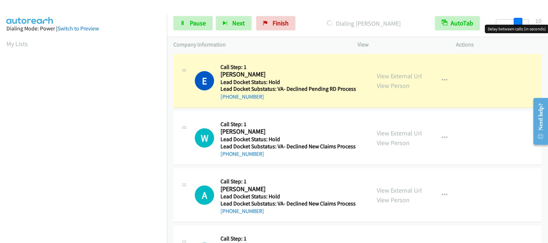 The image size is (548, 243). Describe the element at coordinates (400, 45) in the screenshot. I see `p: View` at that location.